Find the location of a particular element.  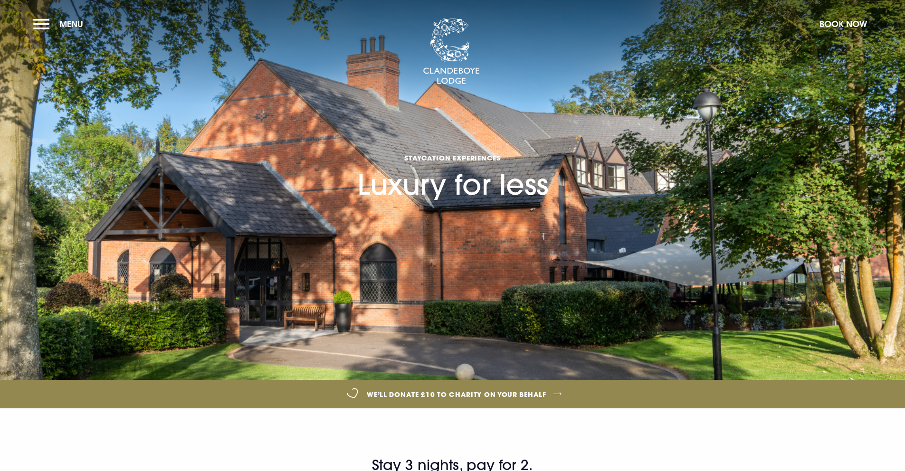

button: Book Now is located at coordinates (843, 24).